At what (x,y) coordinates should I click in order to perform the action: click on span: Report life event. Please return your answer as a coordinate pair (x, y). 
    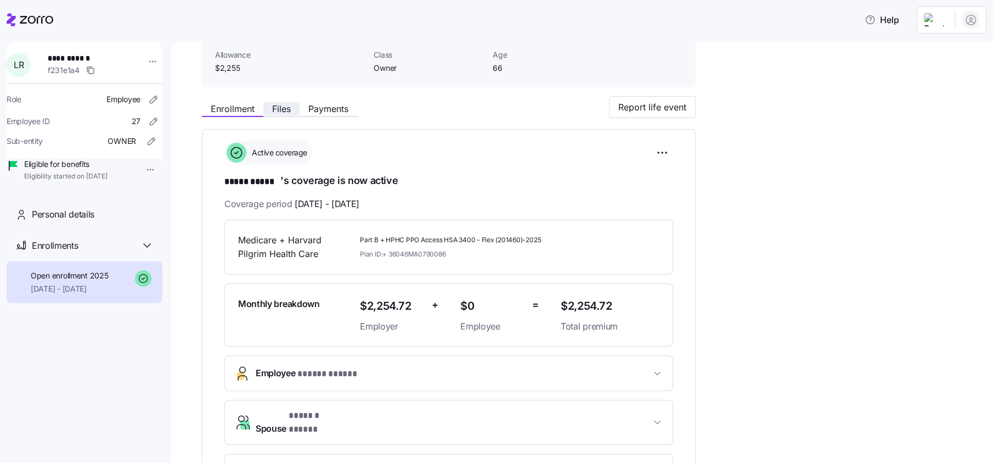
    Looking at the image, I should click on (653, 107).